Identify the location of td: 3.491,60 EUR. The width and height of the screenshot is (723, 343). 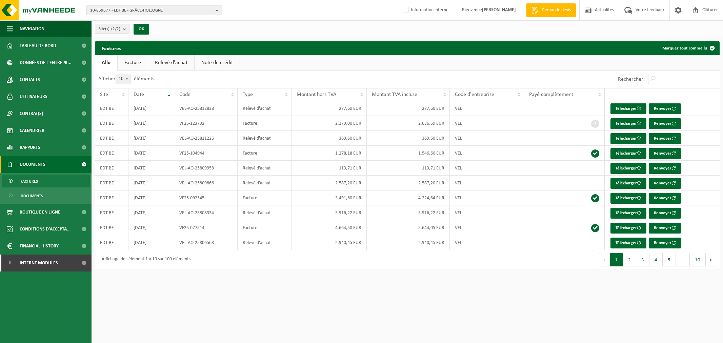
(329, 198).